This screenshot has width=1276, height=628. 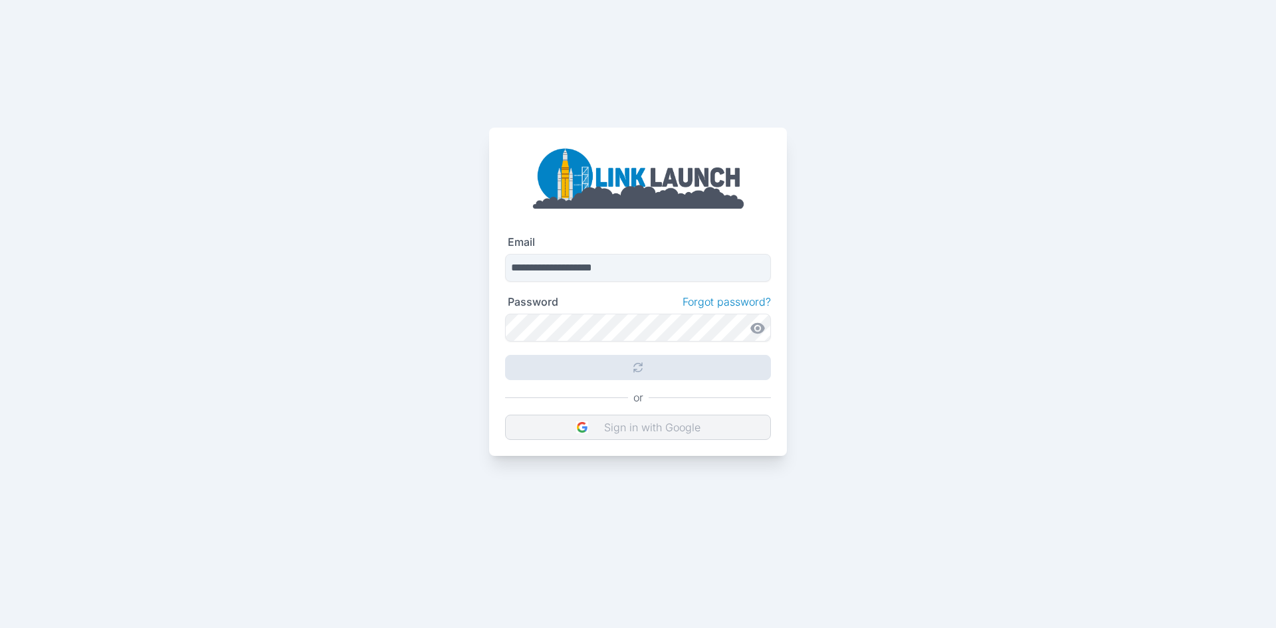 What do you see at coordinates (582, 427) in the screenshot?
I see `img: DIz4rYaBO0VM93JpwbwaJtqNfEsbwZFgEL50VtgcJLBV6wK9aKtfd+cEkvuBfcC37k9h8VGR+csPdltgAAAABJRU5ErkJggg==` at bounding box center [582, 427].